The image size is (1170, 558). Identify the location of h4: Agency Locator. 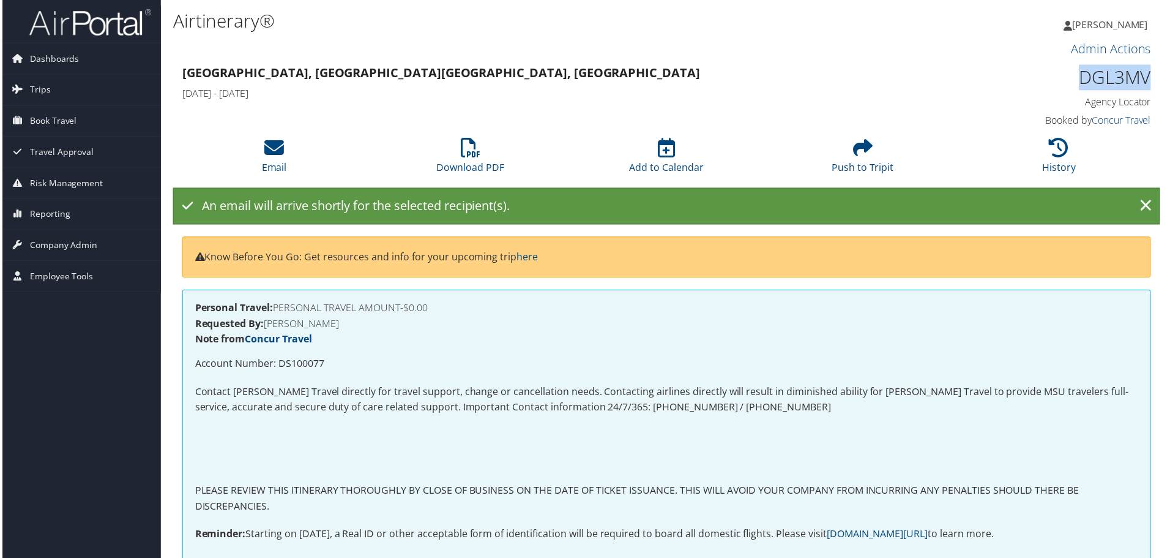
(1039, 102).